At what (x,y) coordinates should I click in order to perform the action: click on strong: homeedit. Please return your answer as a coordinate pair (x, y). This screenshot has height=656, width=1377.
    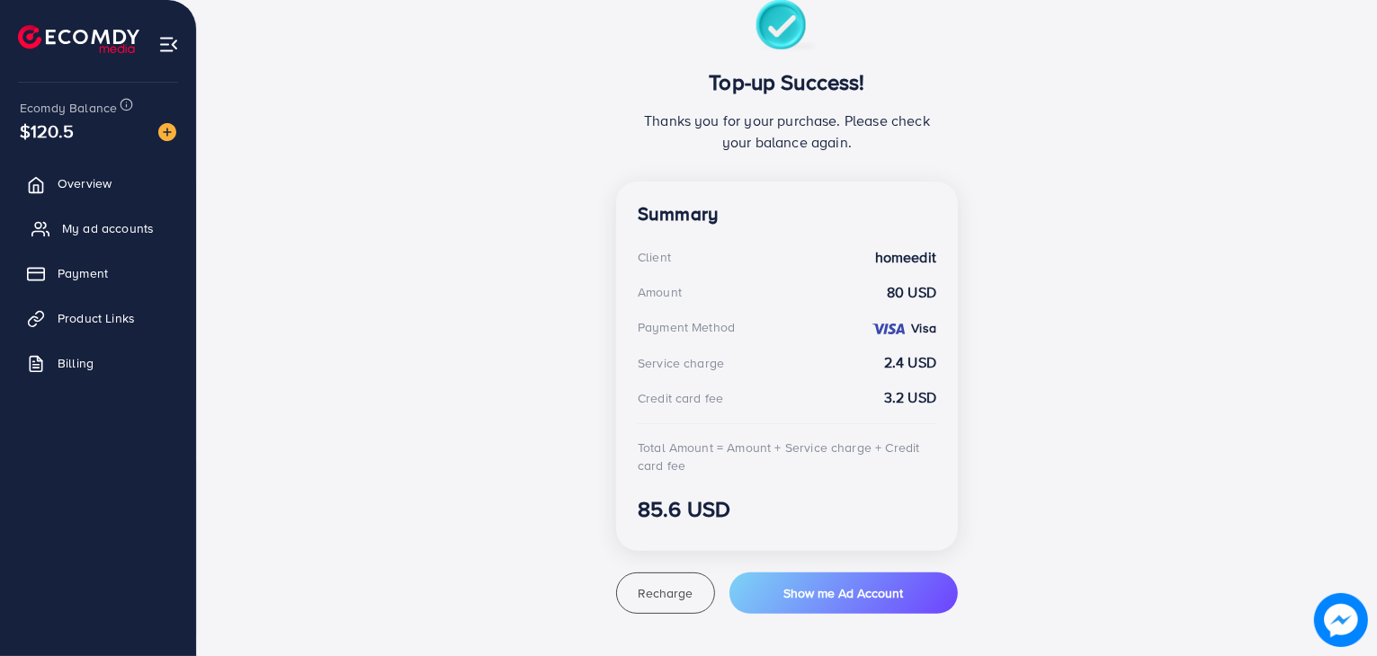
    Looking at the image, I should click on (905, 257).